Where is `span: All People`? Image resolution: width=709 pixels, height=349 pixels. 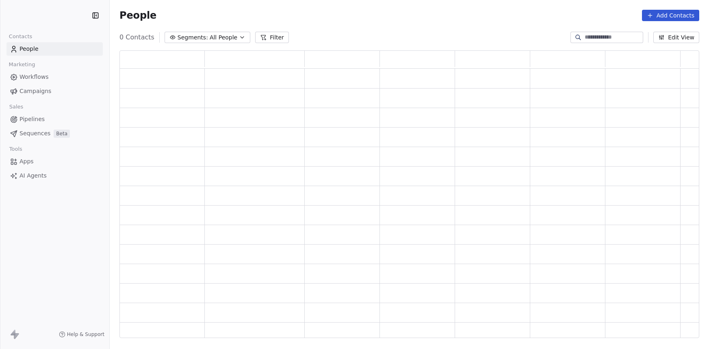 span: All People is located at coordinates (223, 37).